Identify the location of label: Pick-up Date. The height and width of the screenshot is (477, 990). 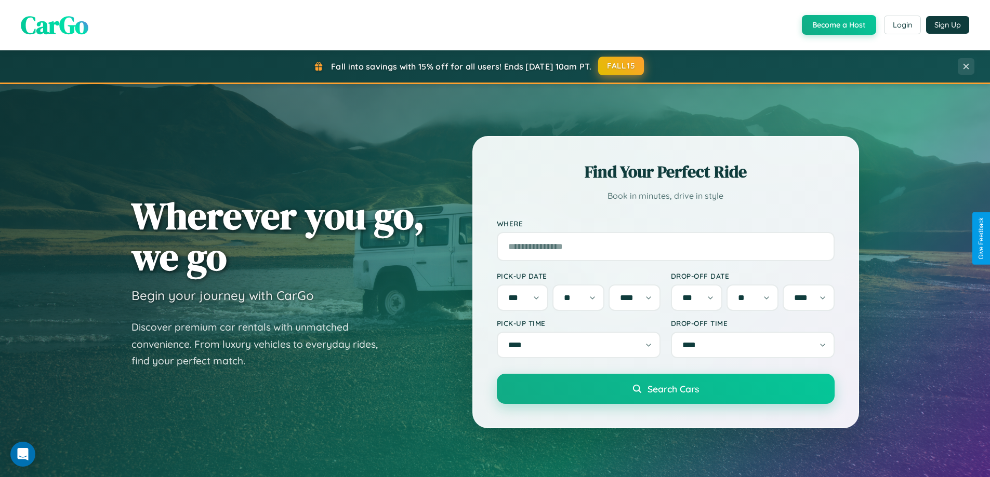
(578, 276).